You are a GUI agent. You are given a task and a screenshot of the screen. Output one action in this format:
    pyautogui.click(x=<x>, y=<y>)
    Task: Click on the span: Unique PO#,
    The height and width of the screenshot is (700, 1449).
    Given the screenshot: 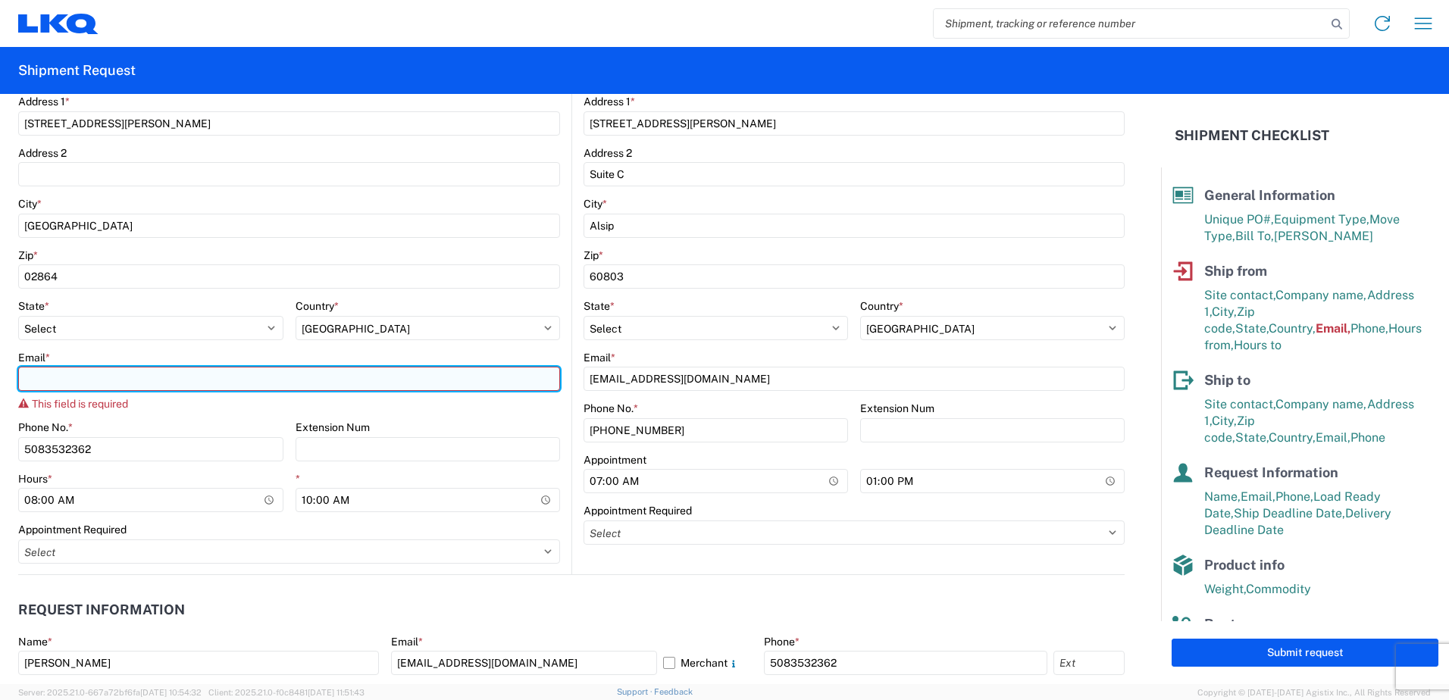 What is the action you would take?
    pyautogui.click(x=1239, y=219)
    